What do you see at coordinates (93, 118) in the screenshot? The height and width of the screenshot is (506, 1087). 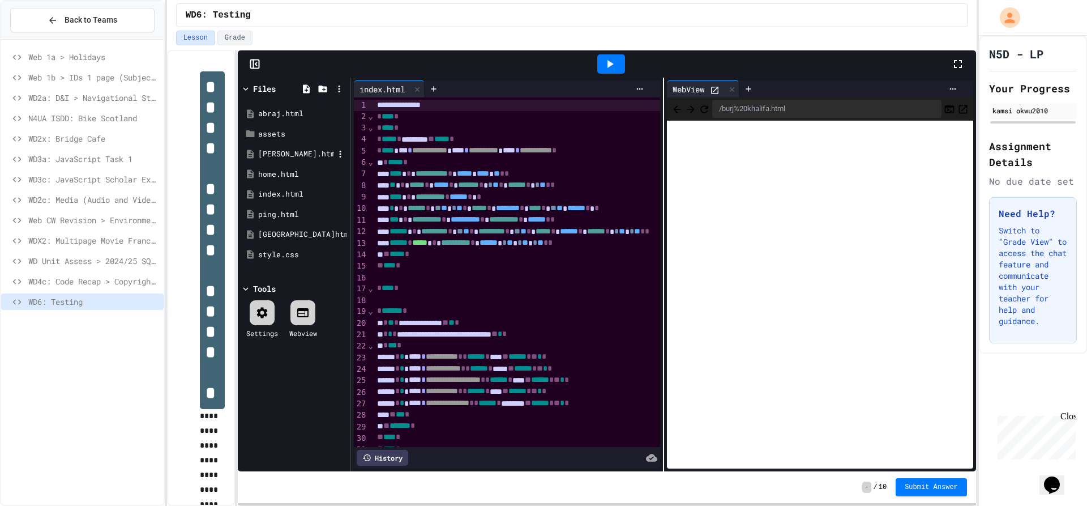 I see `span: N4UA ISDD: Bike Scotland` at bounding box center [93, 118].